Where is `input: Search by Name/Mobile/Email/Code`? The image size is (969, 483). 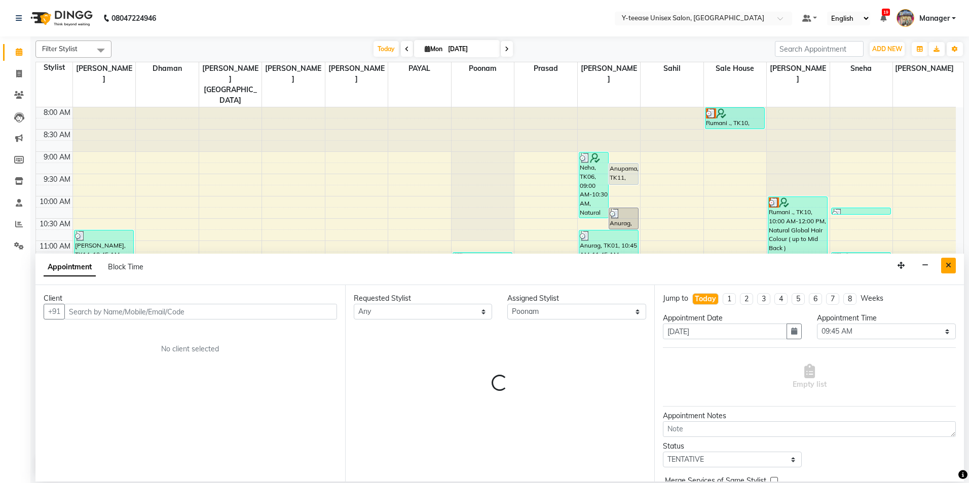
input: Search by Name/Mobile/Email/Code is located at coordinates (201, 312).